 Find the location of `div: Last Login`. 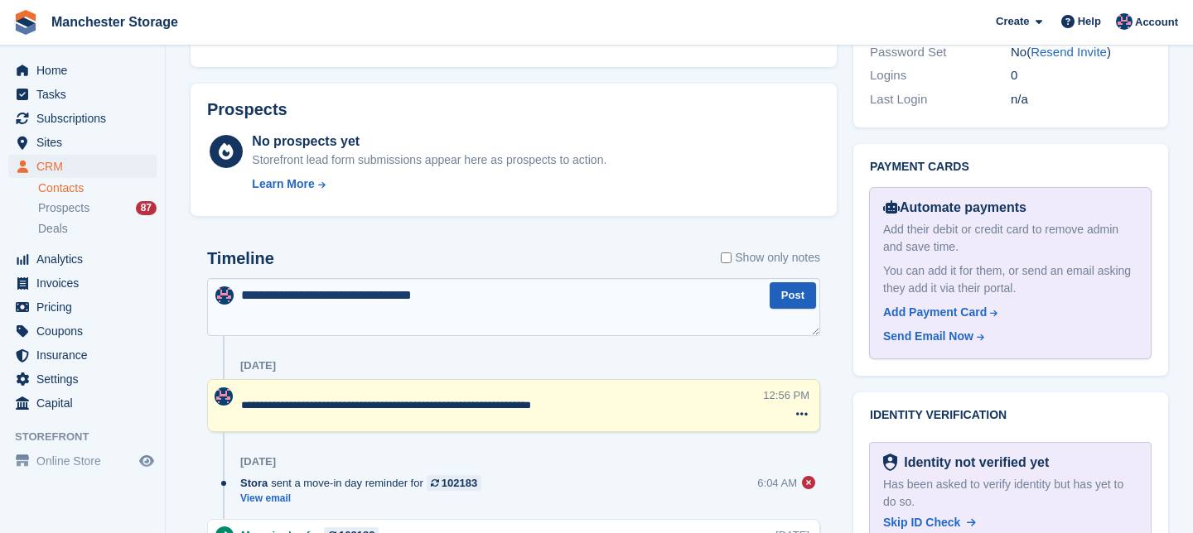

div: Last Login is located at coordinates (940, 99).